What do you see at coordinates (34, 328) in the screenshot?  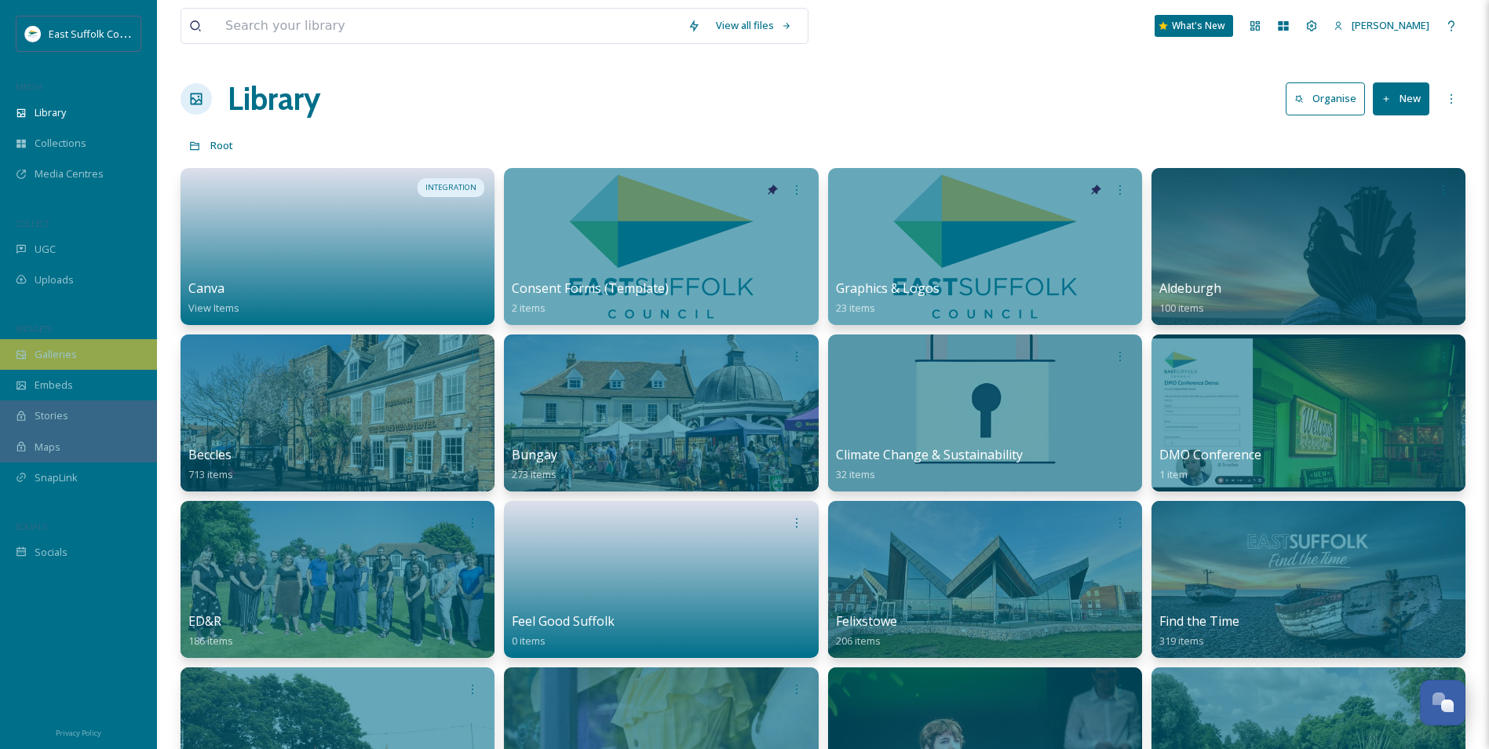 I see `span: WIDGETS` at bounding box center [34, 328].